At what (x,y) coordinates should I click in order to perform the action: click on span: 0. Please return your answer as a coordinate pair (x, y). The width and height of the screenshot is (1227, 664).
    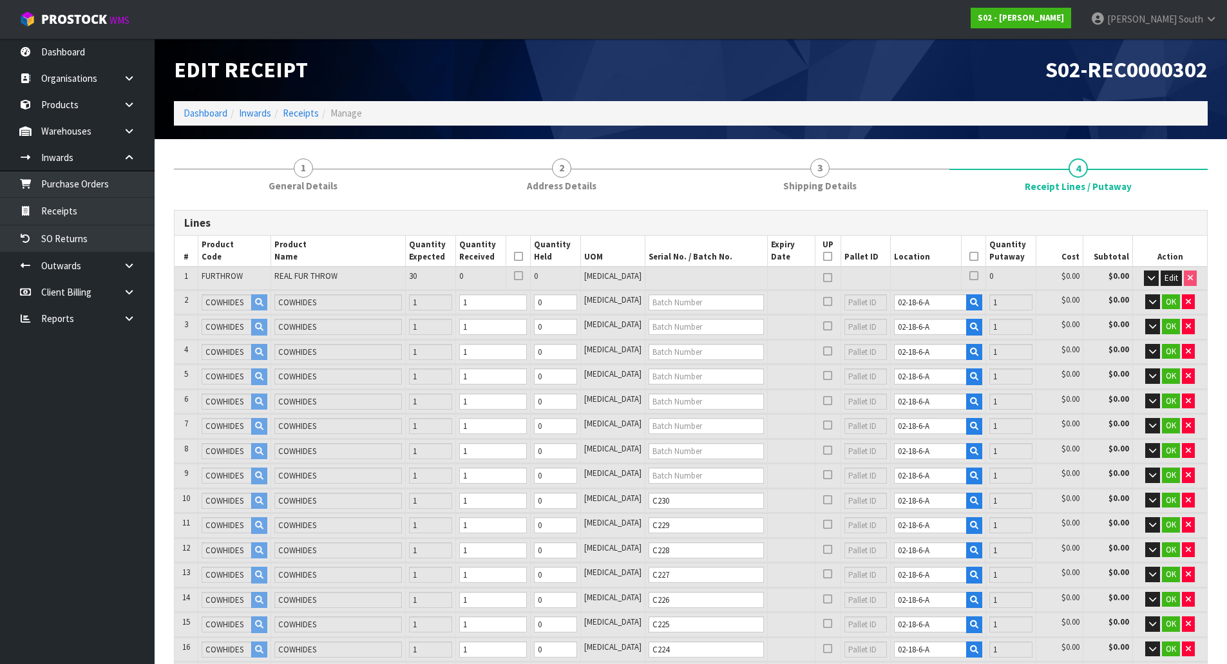
    Looking at the image, I should click on (536, 276).